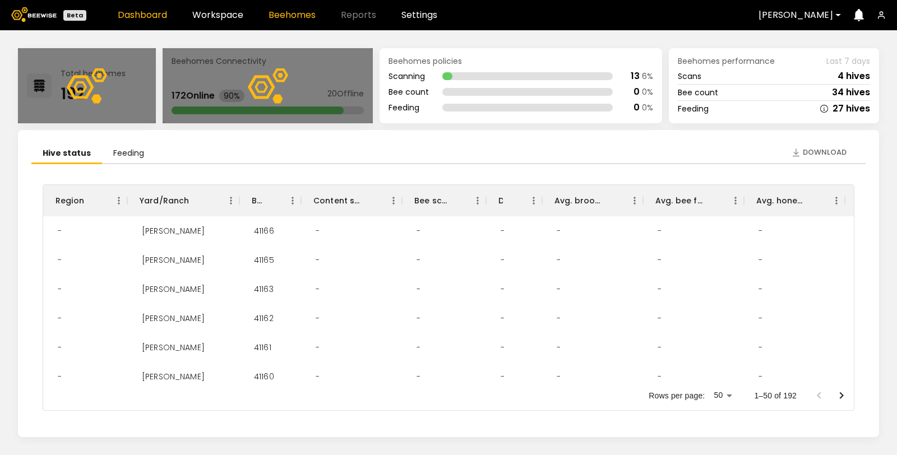 The image size is (897, 455). I want to click on div: 41160, so click(264, 377).